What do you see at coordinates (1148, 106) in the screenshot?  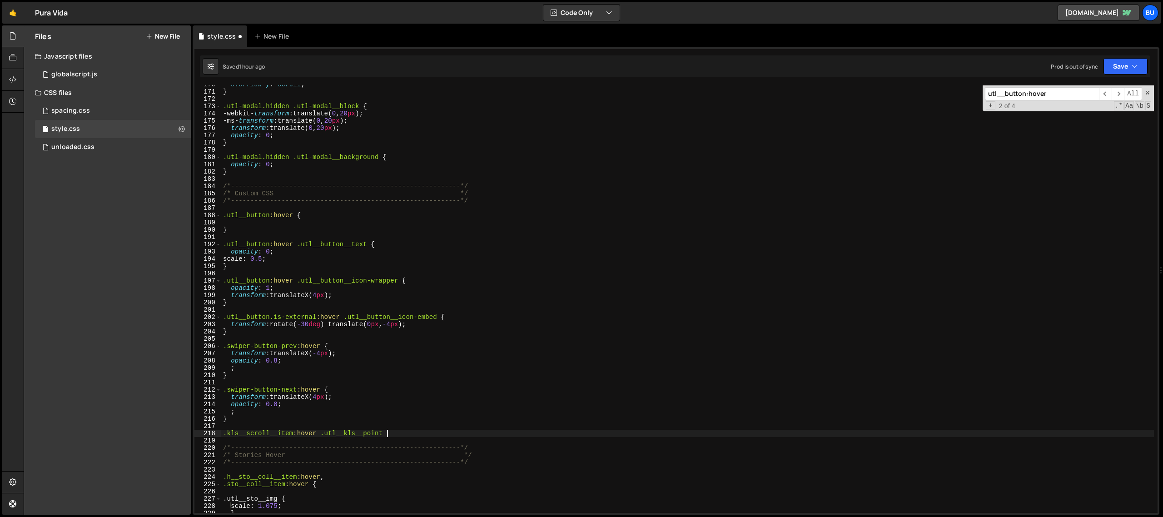 I see `span: Search In Selection` at bounding box center [1148, 106].